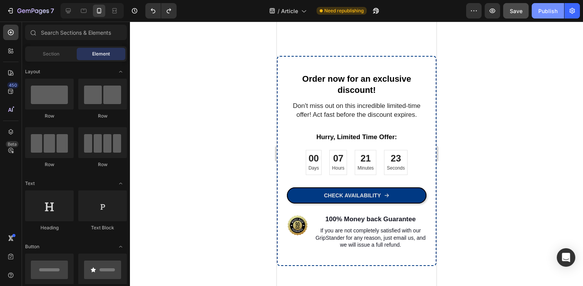  I want to click on div: Publish, so click(548, 11).